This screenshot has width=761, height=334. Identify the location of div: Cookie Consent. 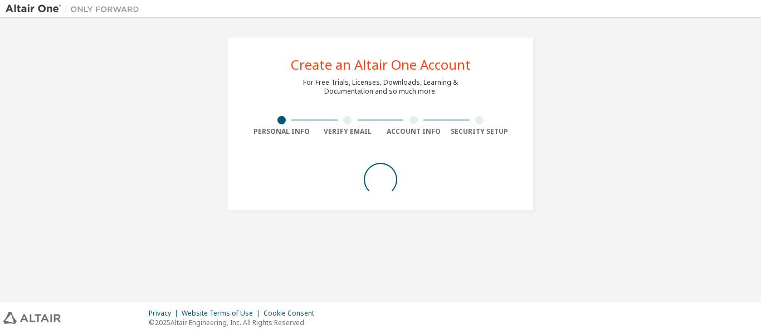
(292, 313).